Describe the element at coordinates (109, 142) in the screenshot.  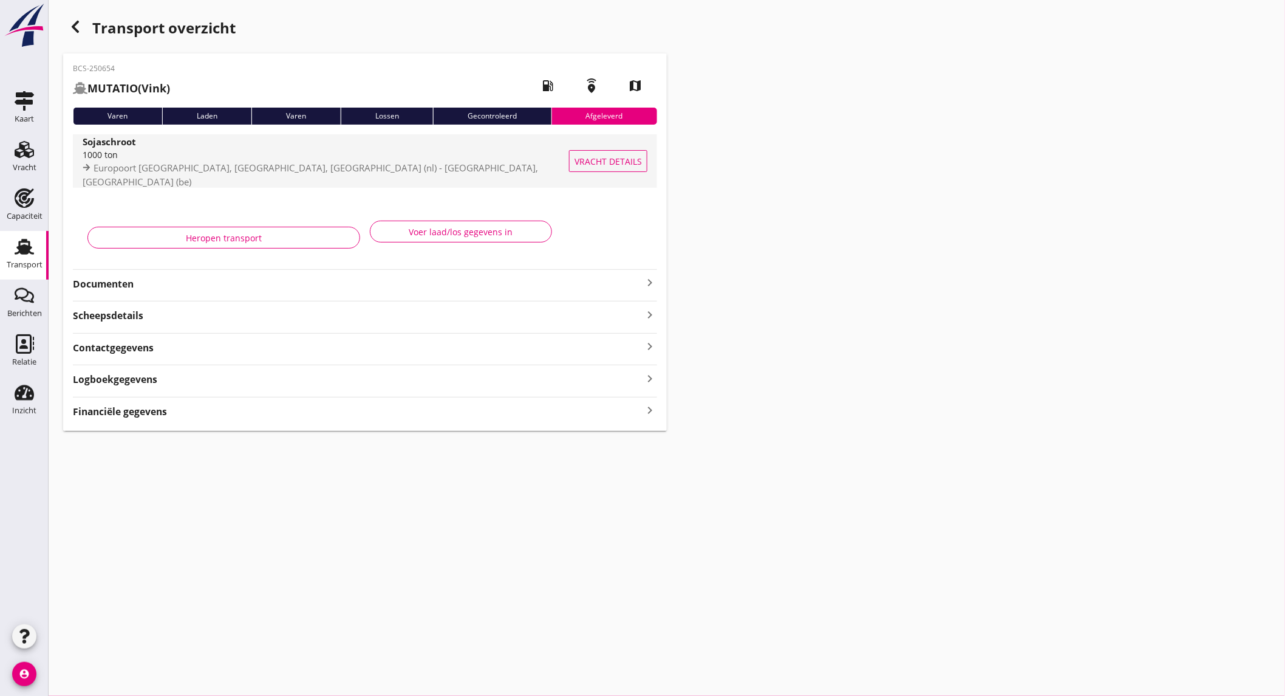
I see `strong: Sojaschroot` at that location.